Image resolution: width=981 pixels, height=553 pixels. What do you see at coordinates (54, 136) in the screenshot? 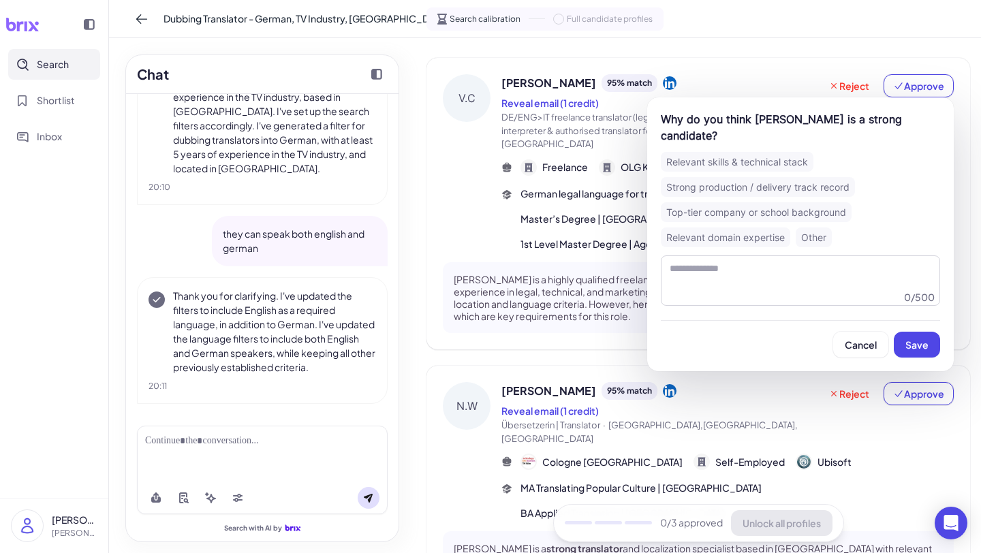
I see `button: Inbox` at bounding box center [54, 136].